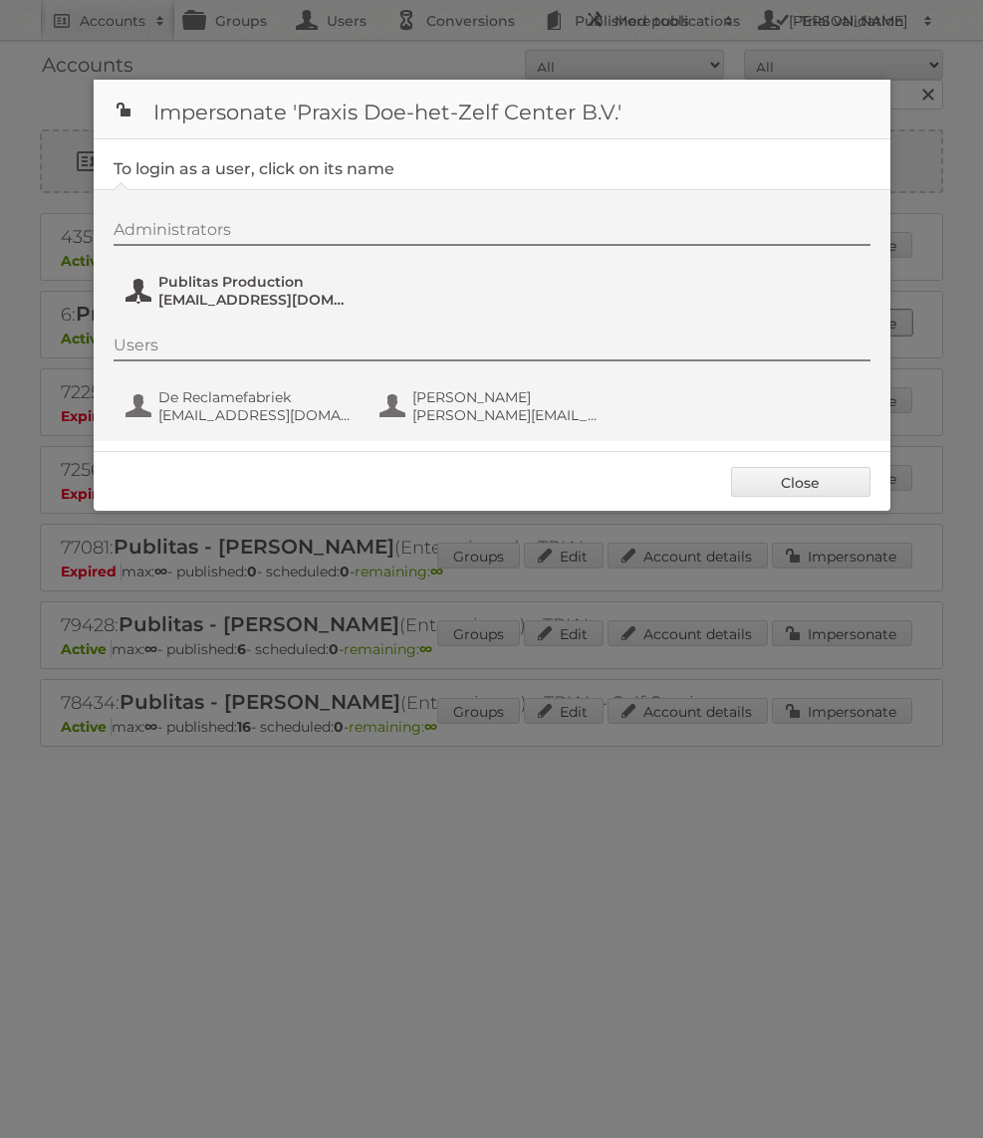 Image resolution: width=983 pixels, height=1138 pixels. I want to click on legend: To login as a user, click on its name, so click(254, 168).